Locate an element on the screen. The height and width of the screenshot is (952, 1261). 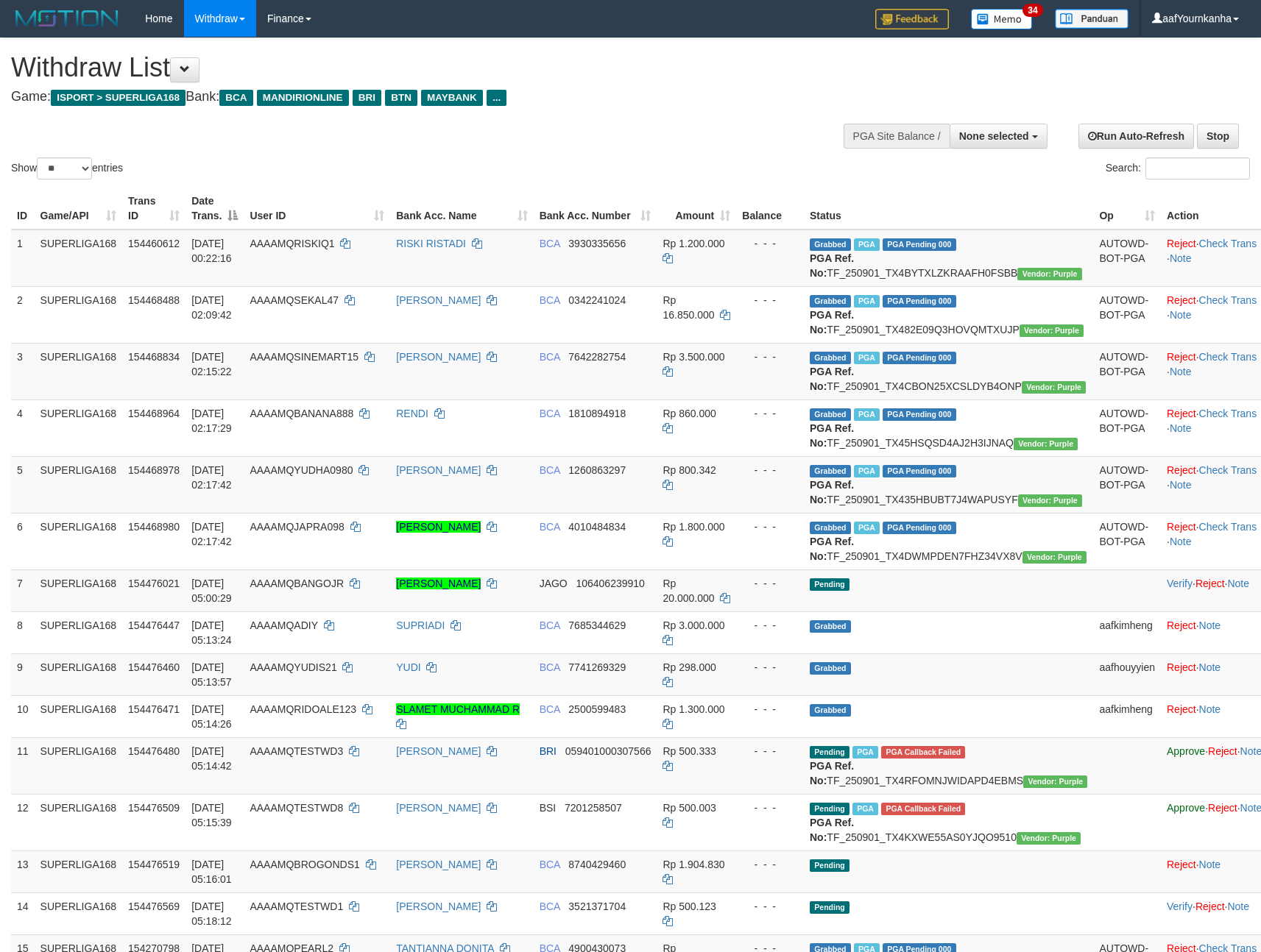
span: AAAAMQTESTWD1 is located at coordinates (296, 907).